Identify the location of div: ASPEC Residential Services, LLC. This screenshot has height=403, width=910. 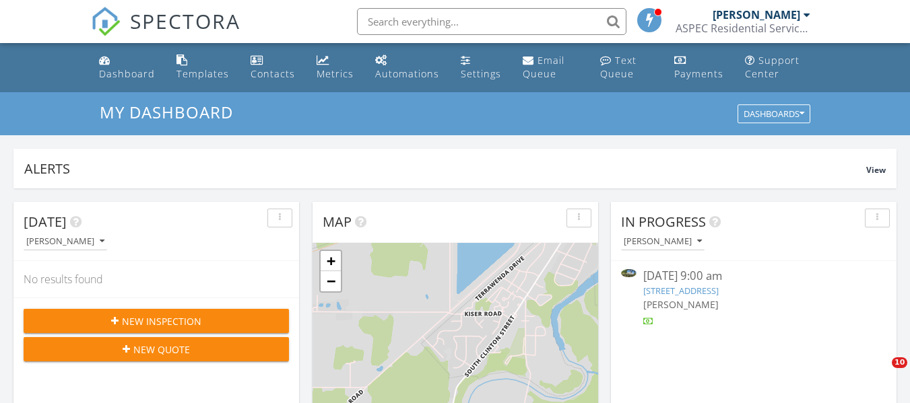
(743, 28).